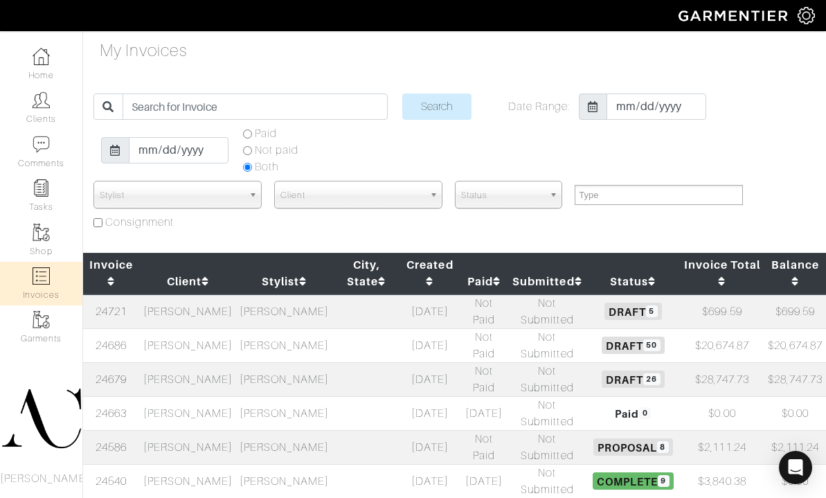 Image resolution: width=826 pixels, height=498 pixels. Describe the element at coordinates (111, 273) in the screenshot. I see `a: Invoice` at that location.